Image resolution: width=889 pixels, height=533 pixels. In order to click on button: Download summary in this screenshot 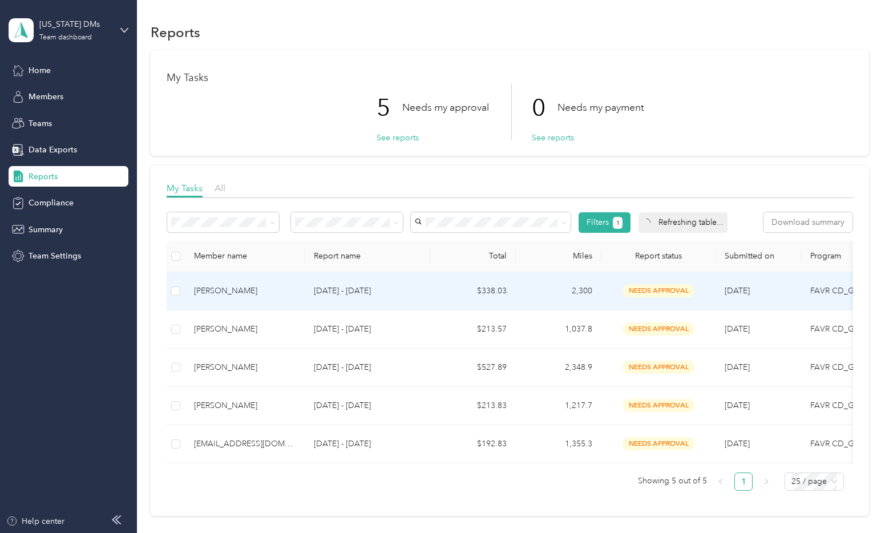, I will do `click(808, 222)`.